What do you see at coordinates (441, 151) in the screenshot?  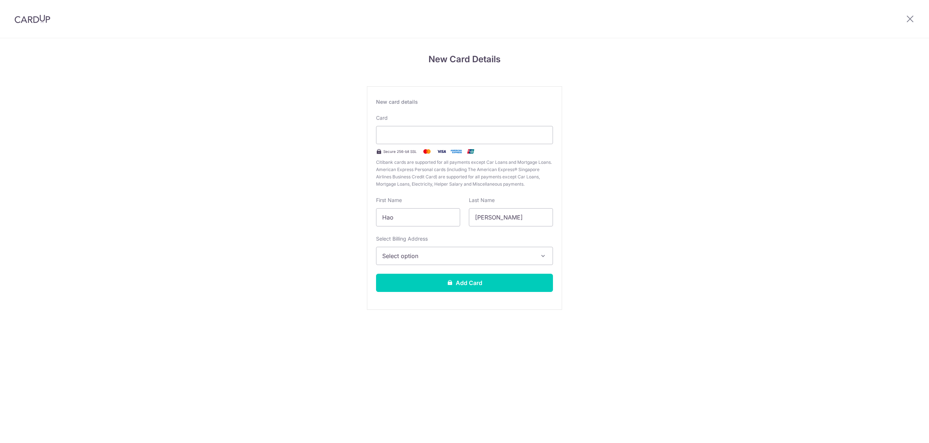 I see `img: Visa` at bounding box center [441, 151].